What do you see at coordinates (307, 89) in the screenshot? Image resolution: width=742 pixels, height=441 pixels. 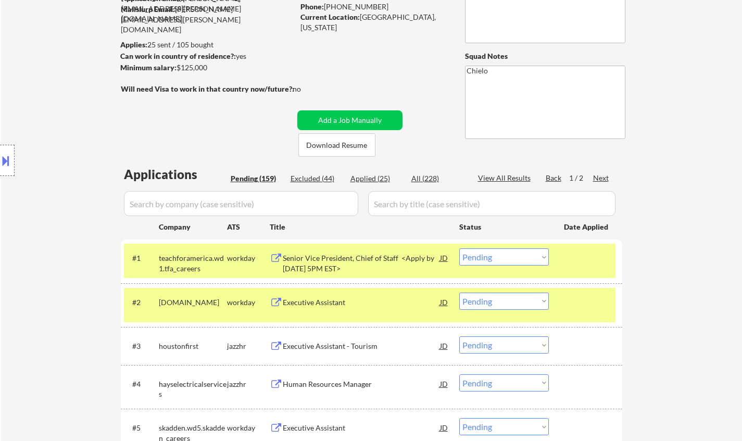 I see `div: no` at bounding box center [307, 89].